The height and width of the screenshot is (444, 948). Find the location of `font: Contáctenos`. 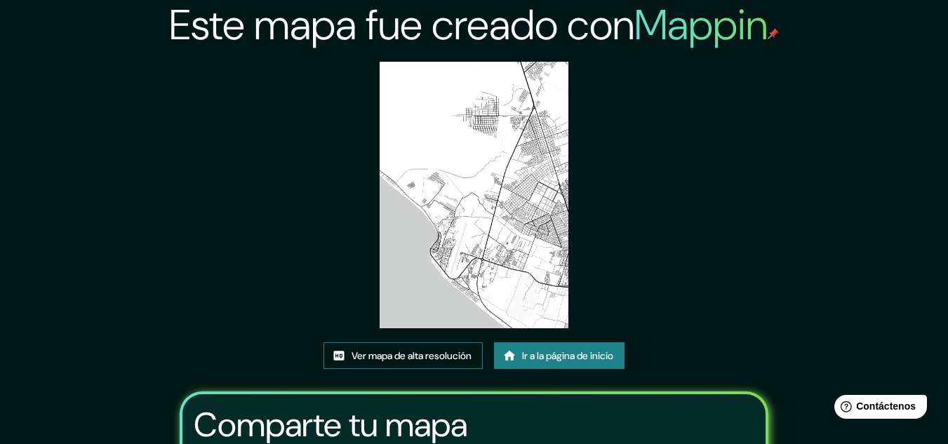

font: Contáctenos is located at coordinates (62, 17).